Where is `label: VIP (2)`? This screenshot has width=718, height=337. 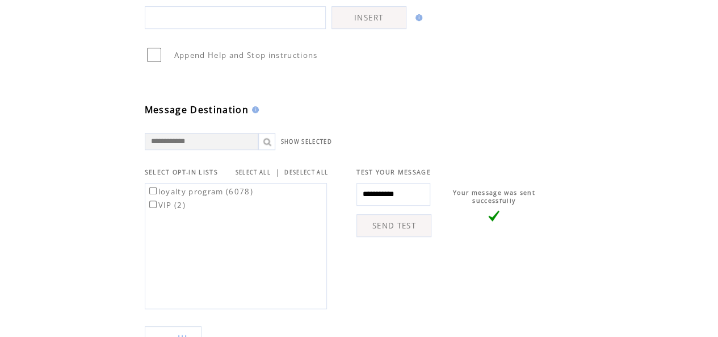
label: VIP (2) is located at coordinates (166, 205).